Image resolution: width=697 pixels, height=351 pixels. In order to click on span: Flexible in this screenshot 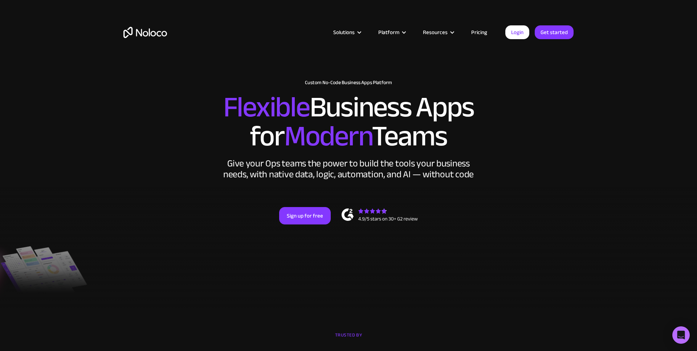, I will do `click(267, 107)`.